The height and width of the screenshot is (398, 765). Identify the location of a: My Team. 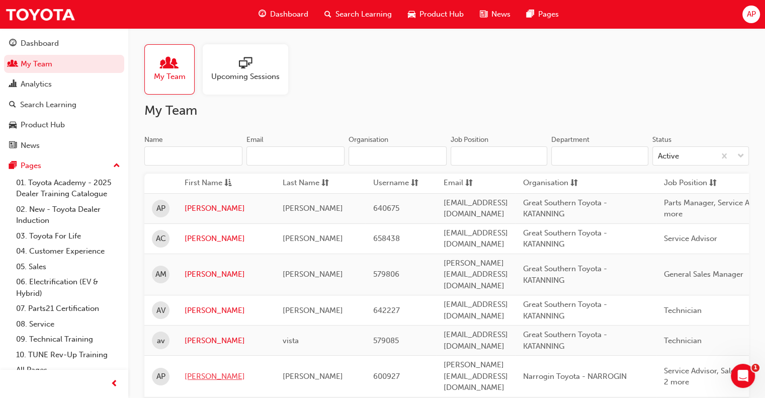
(173, 69).